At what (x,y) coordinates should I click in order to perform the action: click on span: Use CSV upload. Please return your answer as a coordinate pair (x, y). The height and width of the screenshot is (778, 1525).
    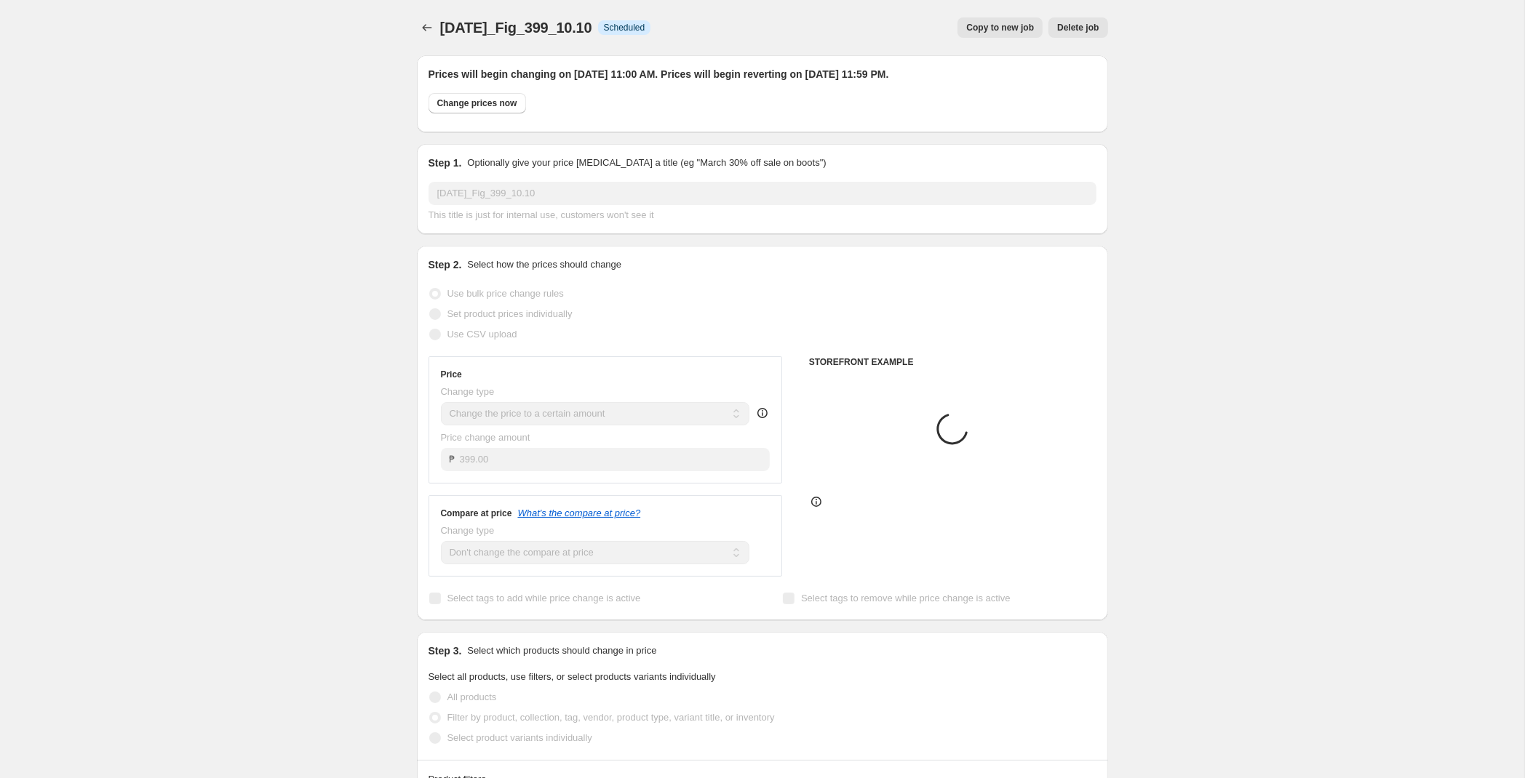
    Looking at the image, I should click on (482, 334).